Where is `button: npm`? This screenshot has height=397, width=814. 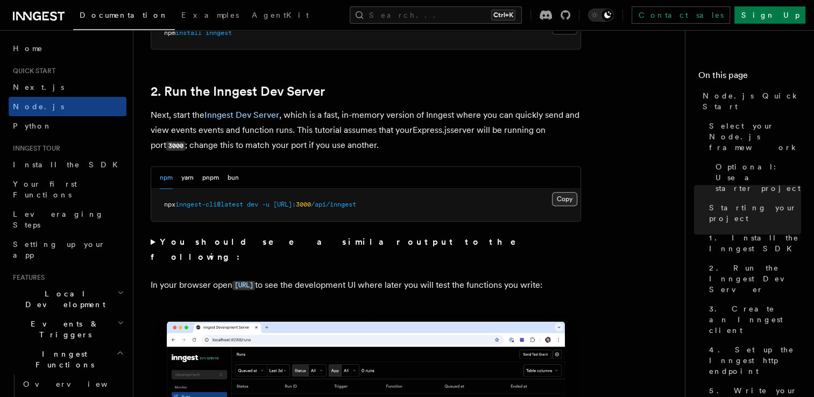
button: npm is located at coordinates (166, 177).